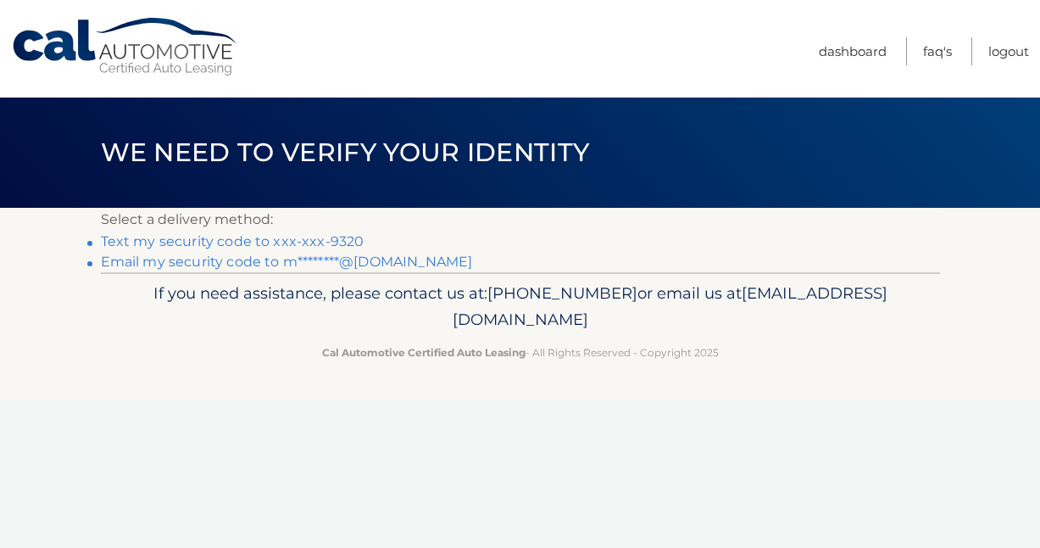 The height and width of the screenshot is (548, 1040). Describe the element at coordinates (1009, 51) in the screenshot. I see `a: Logout` at that location.